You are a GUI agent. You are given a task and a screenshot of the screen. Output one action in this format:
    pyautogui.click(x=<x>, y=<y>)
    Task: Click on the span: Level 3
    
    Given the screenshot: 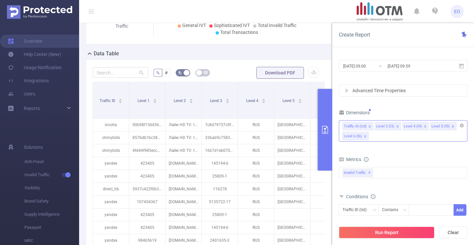 What is the action you would take?
    pyautogui.click(x=217, y=101)
    